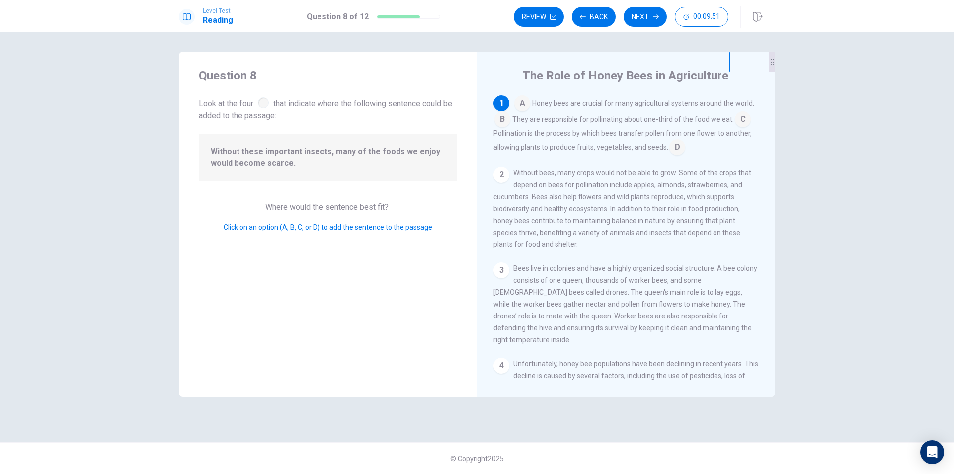 This screenshot has width=954, height=474. Describe the element at coordinates (328, 227) in the screenshot. I see `span: Click on an option (A, B, C, or D) to add the sentence to the passage` at that location.